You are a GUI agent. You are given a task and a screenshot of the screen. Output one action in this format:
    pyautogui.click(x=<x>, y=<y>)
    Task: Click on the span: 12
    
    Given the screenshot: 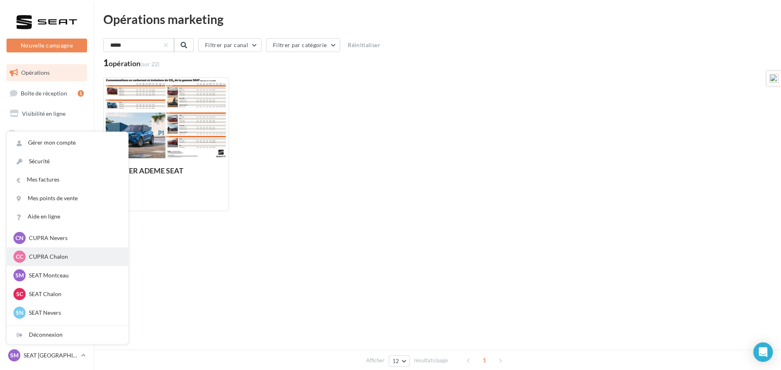 What is the action you would take?
    pyautogui.click(x=396, y=362)
    